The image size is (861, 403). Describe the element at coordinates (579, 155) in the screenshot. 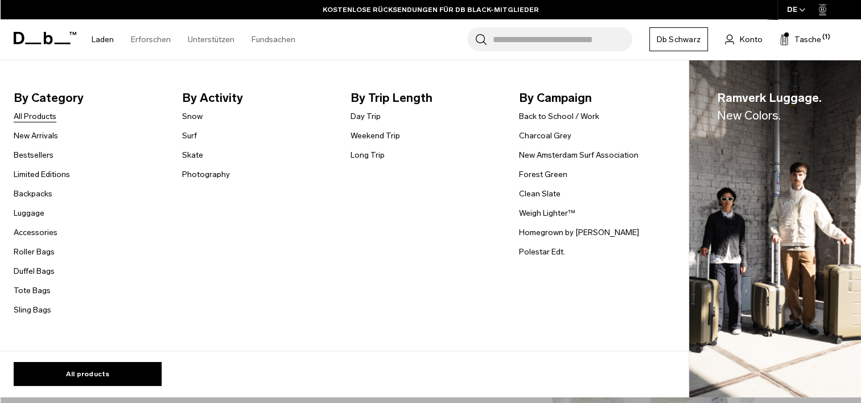

I see `a: New Amsterdam Surf Association` at that location.